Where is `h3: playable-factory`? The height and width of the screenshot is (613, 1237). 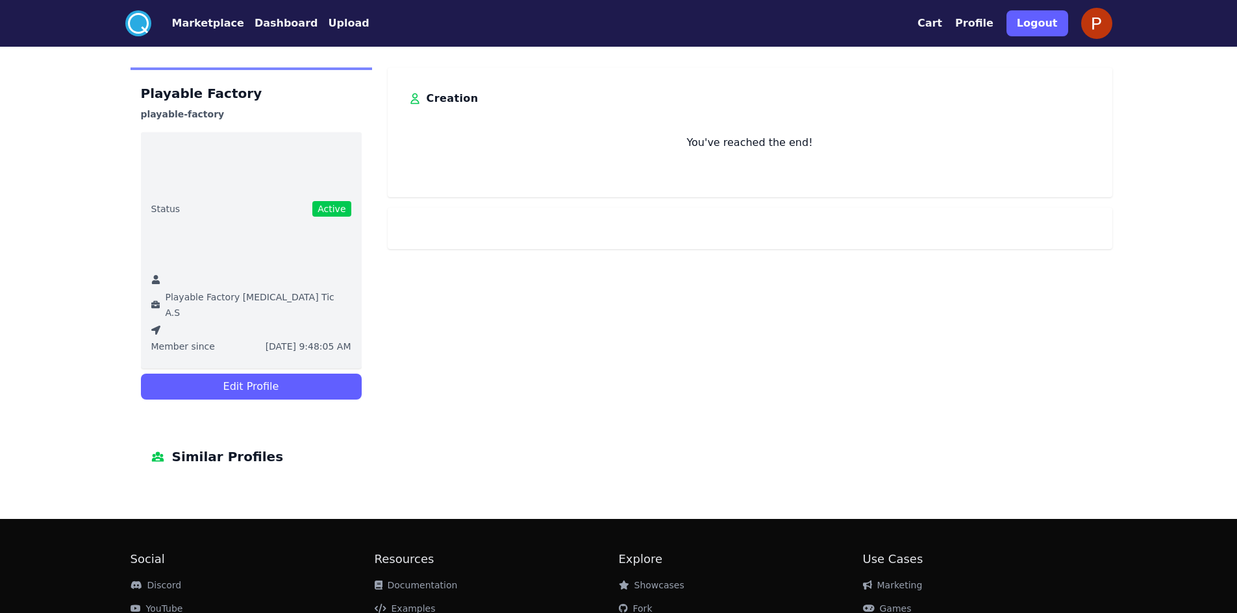 h3: playable-factory is located at coordinates (251, 114).